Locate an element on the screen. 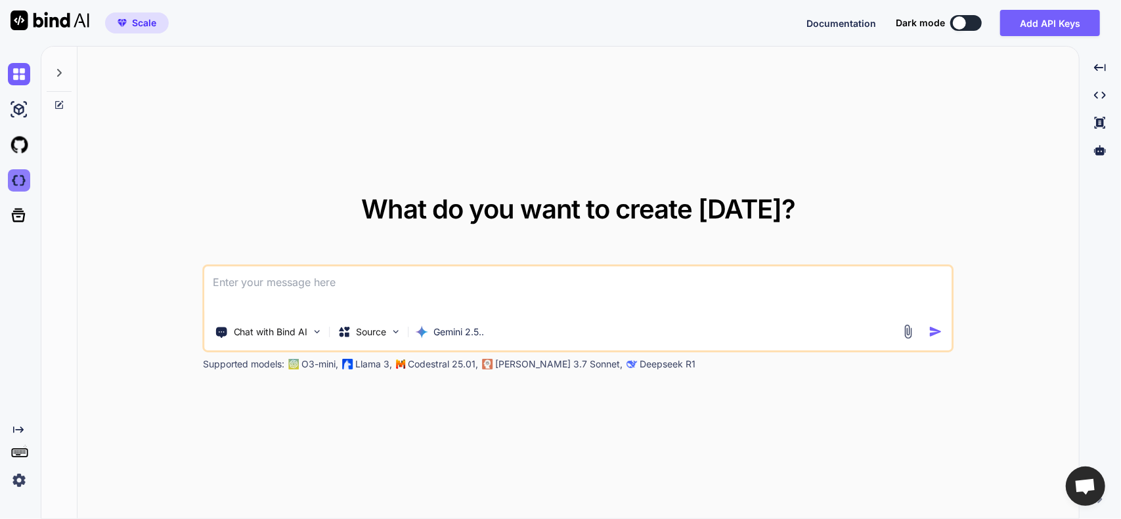 This screenshot has width=1121, height=519. img: githubLight is located at coordinates (19, 145).